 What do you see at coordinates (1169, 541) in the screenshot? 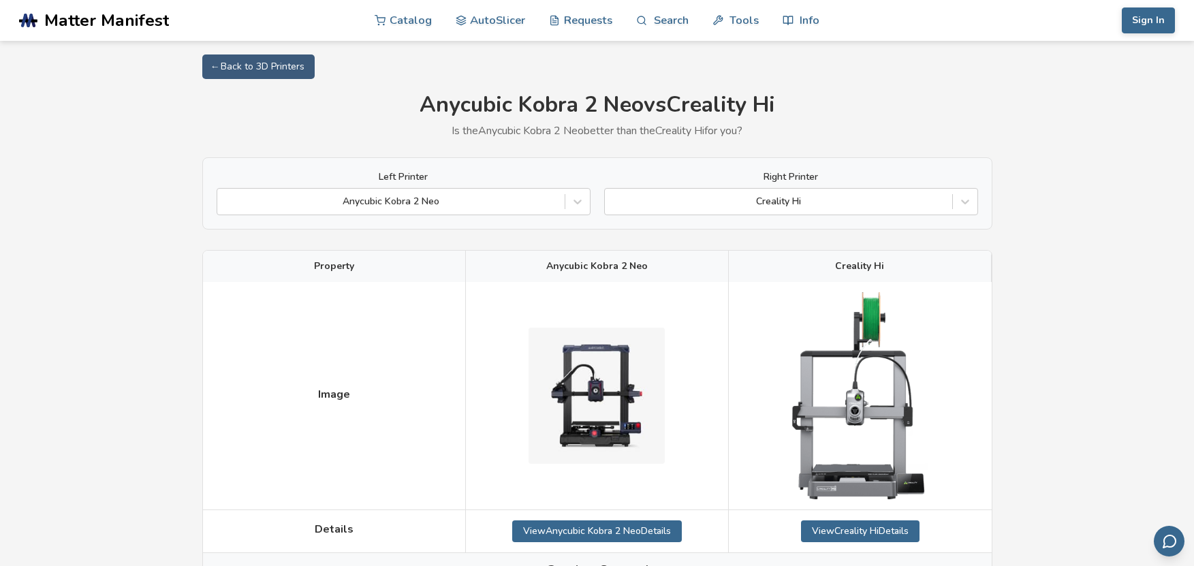
I see `button: Send feedback via email` at bounding box center [1169, 541].